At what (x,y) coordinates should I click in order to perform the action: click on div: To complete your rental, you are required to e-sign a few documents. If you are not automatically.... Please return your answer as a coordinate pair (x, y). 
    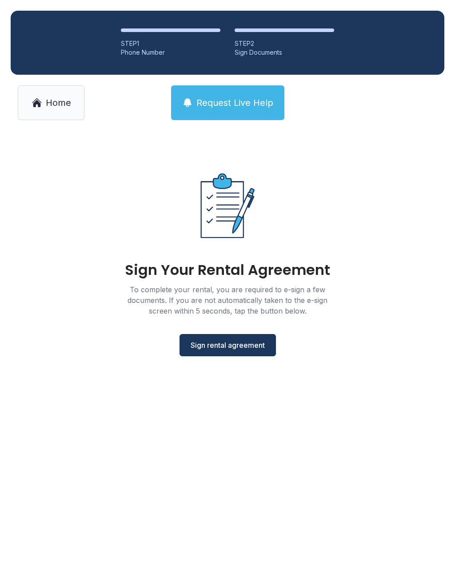
    Looking at the image, I should click on (228, 300).